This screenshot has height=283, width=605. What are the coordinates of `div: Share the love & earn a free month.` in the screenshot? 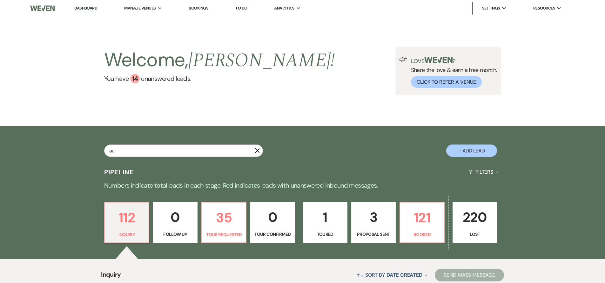 It's located at (452, 72).